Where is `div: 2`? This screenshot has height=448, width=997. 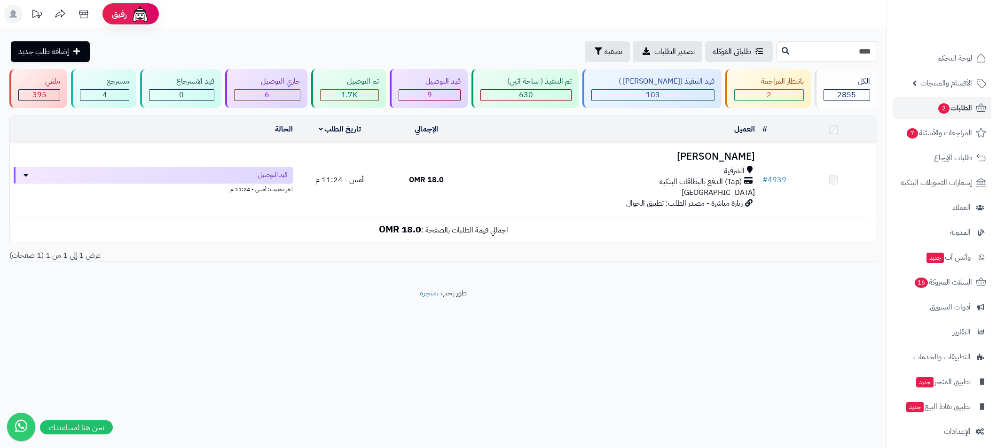 div: 2 is located at coordinates (769, 95).